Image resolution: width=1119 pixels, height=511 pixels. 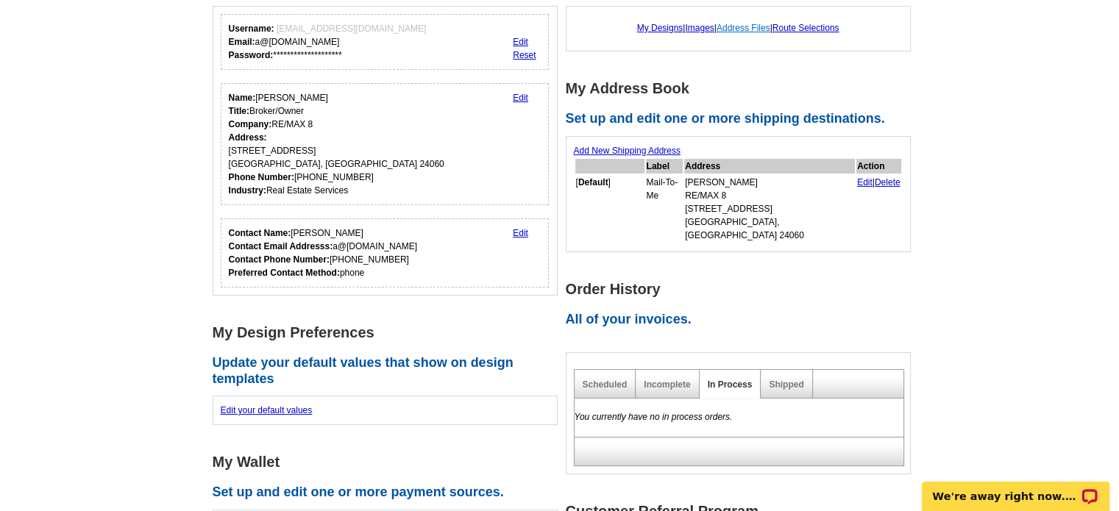 What do you see at coordinates (785, 385) in the screenshot?
I see `a: Shipped` at bounding box center [785, 385].